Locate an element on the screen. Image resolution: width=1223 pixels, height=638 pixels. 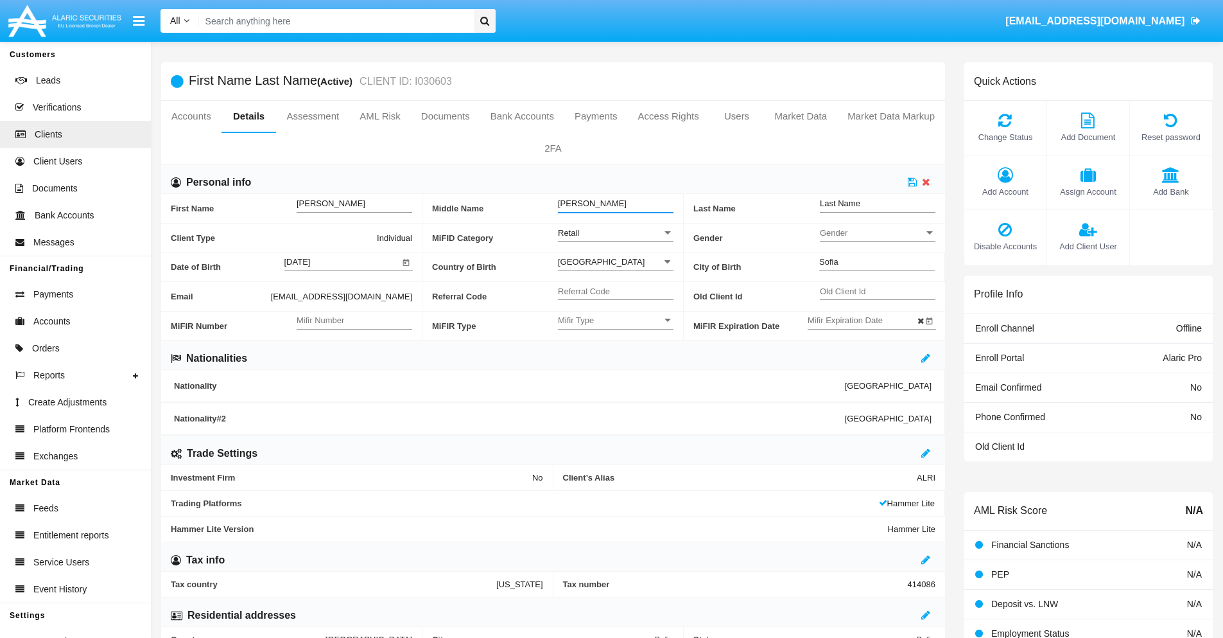
img: Logo image is located at coordinates (65, 21).